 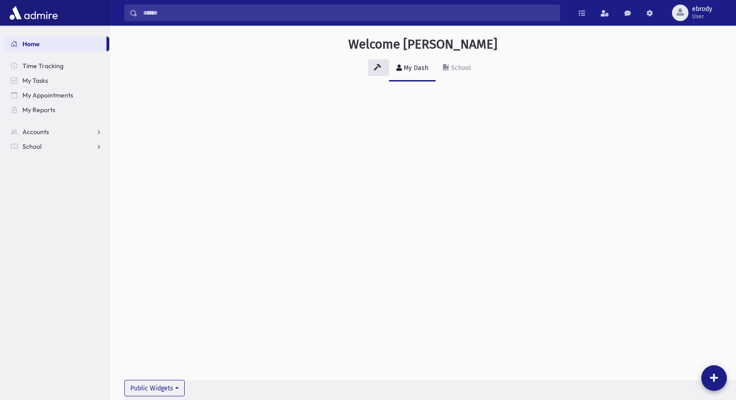 What do you see at coordinates (36, 132) in the screenshot?
I see `span: Accounts` at bounding box center [36, 132].